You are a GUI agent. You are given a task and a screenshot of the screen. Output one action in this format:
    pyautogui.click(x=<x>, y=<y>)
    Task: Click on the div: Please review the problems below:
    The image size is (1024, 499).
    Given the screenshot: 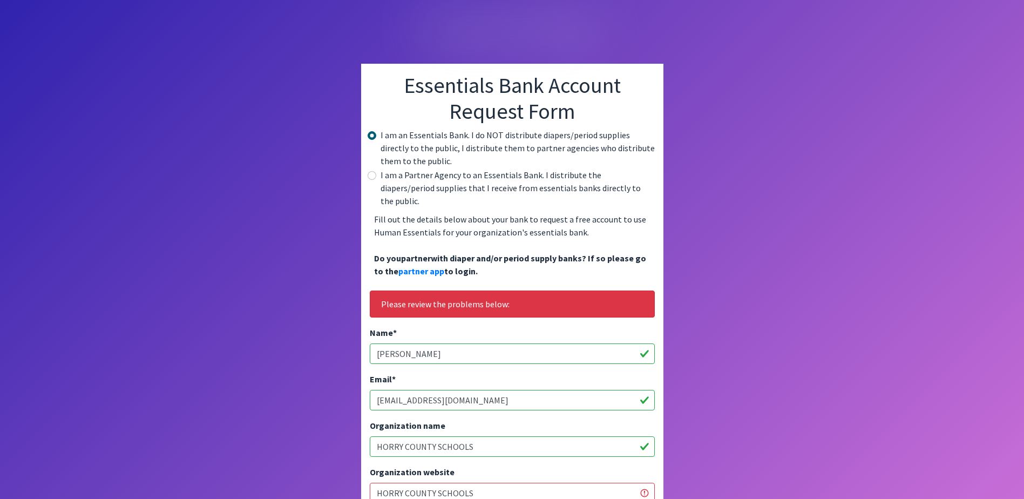 What is the action you would take?
    pyautogui.click(x=512, y=304)
    